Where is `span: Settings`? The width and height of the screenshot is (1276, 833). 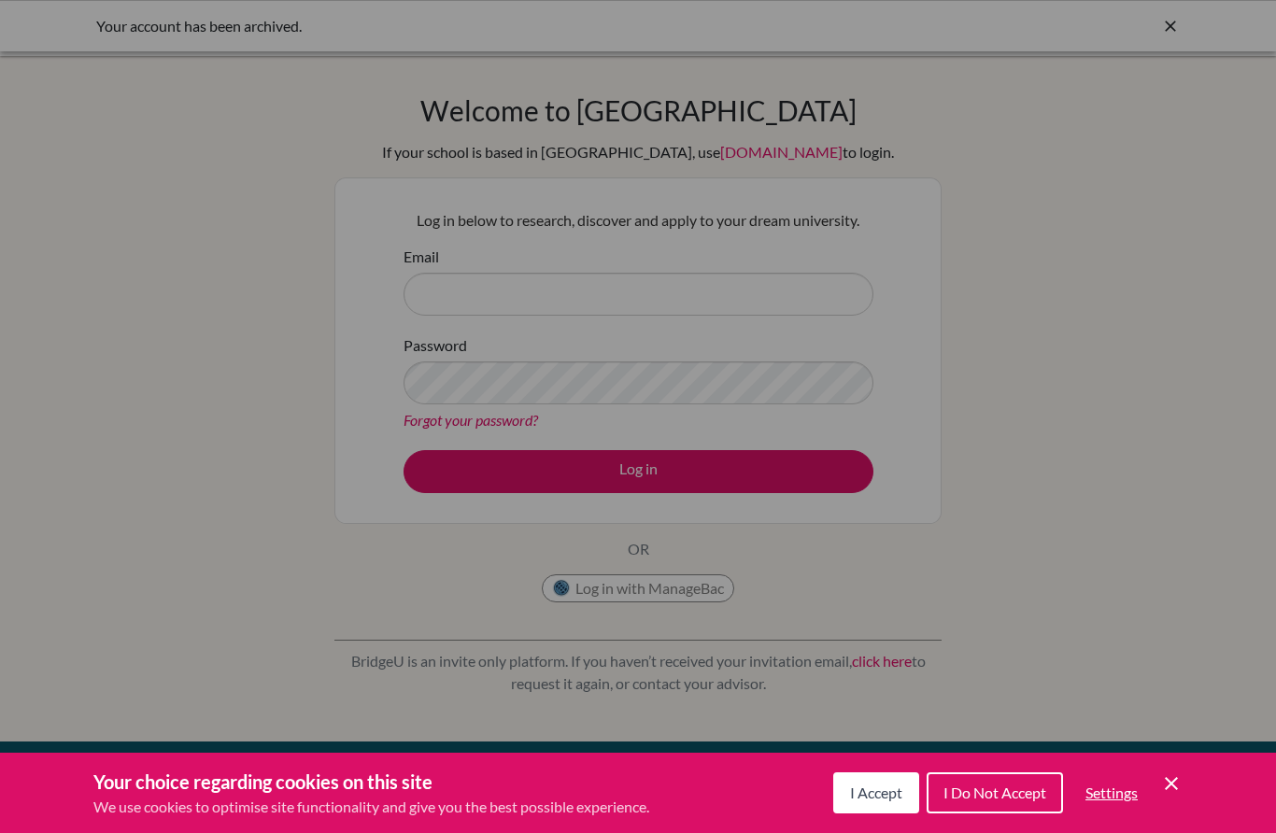
span: Settings is located at coordinates (1112, 792).